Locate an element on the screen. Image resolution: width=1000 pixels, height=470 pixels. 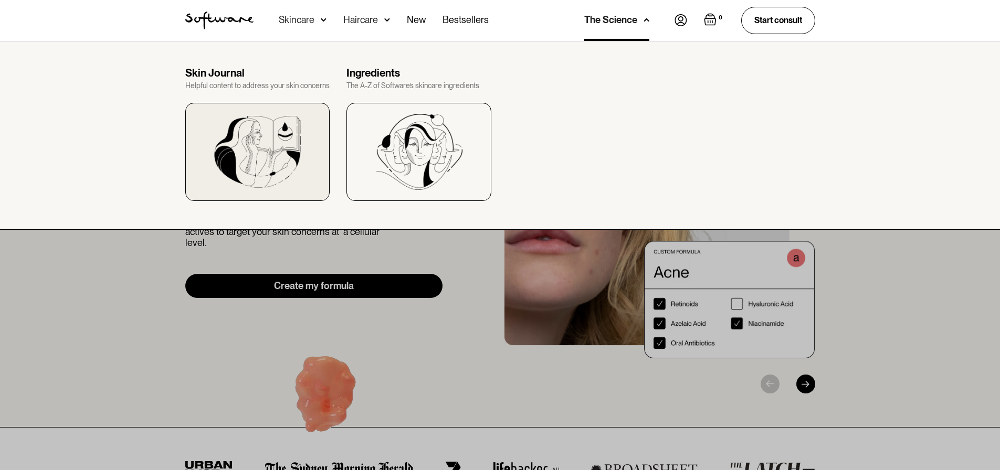
div: Skin Journal is located at coordinates (258, 73).